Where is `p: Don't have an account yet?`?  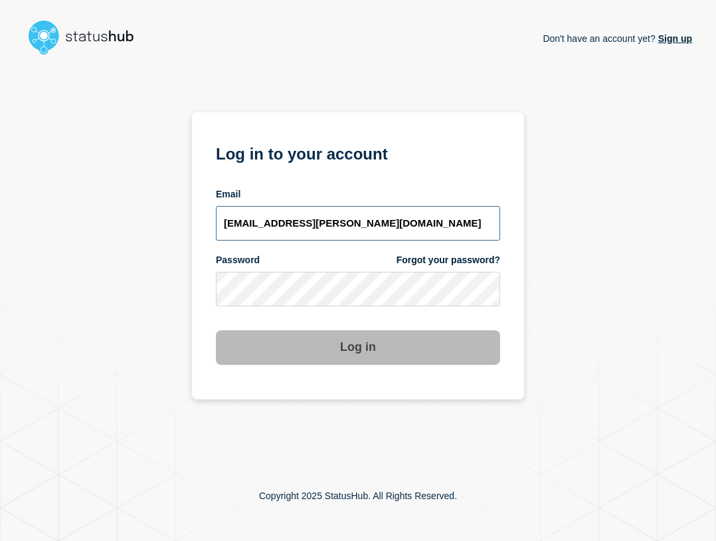 p: Don't have an account yet? is located at coordinates (617, 39).